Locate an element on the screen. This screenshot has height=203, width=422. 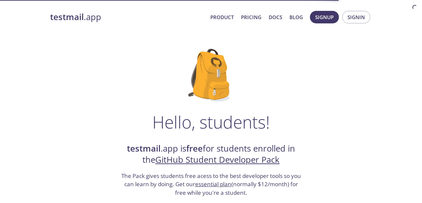
h1: Hello, students! is located at coordinates (211, 122).